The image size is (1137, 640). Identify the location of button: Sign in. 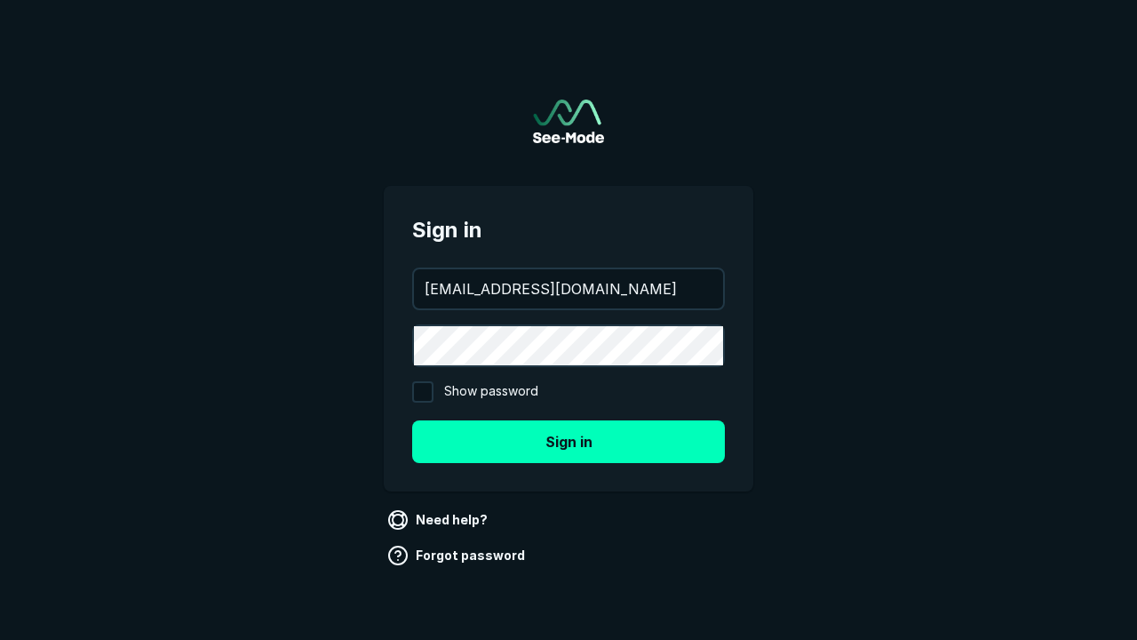
(568, 441).